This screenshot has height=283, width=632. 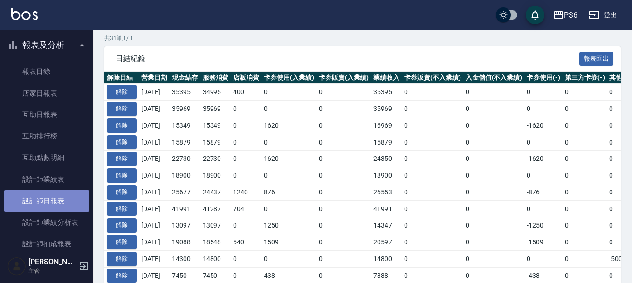 What do you see at coordinates (565, 15) in the screenshot?
I see `button: PS6` at bounding box center [565, 15].